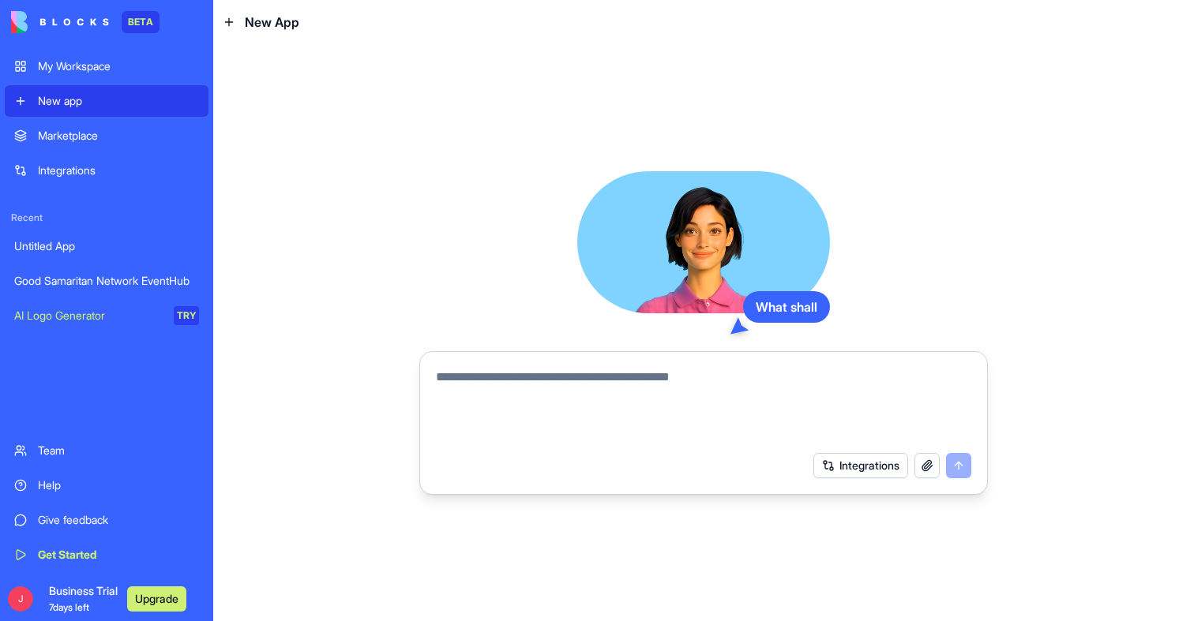  I want to click on div: Good Samaritan Network EventHub, so click(107, 281).